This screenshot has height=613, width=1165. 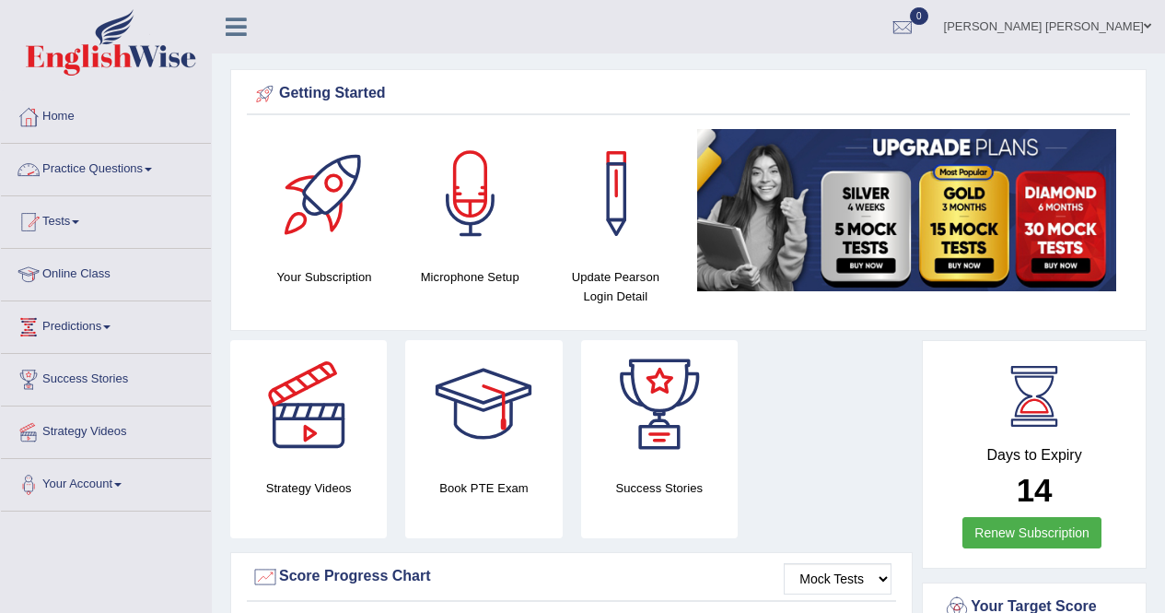 I want to click on a: Online Class, so click(x=106, y=272).